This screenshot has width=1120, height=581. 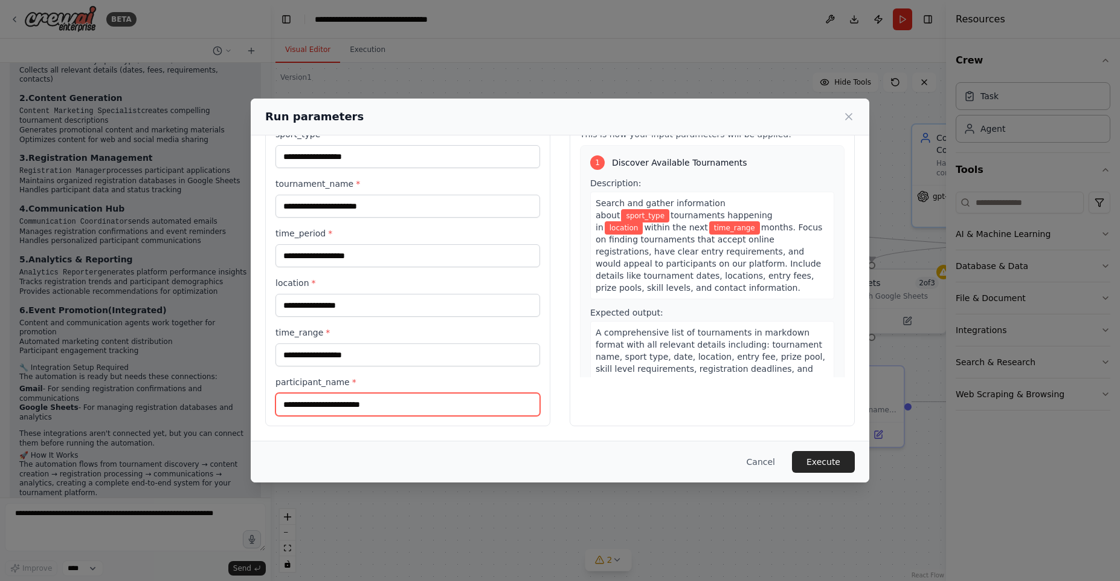 I want to click on h2: Run parameters, so click(x=314, y=117).